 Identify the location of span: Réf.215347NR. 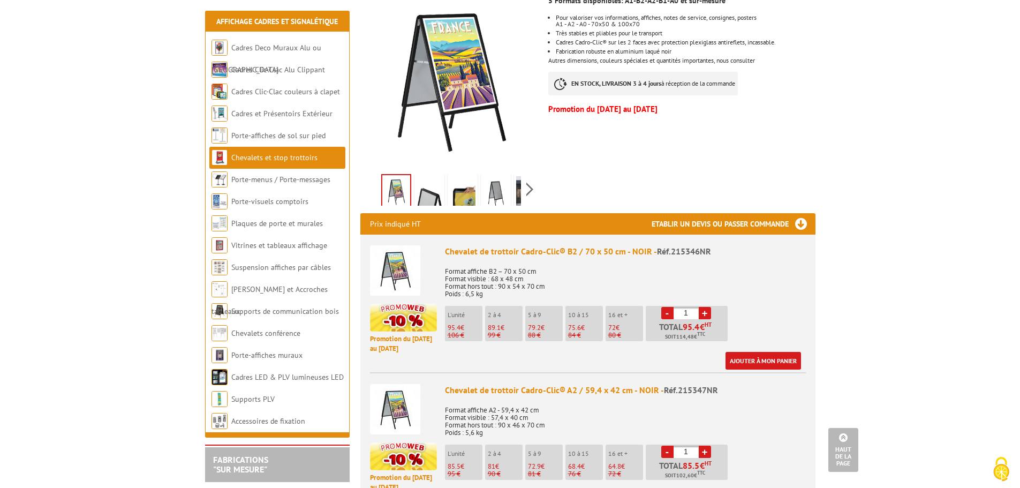
(691, 390).